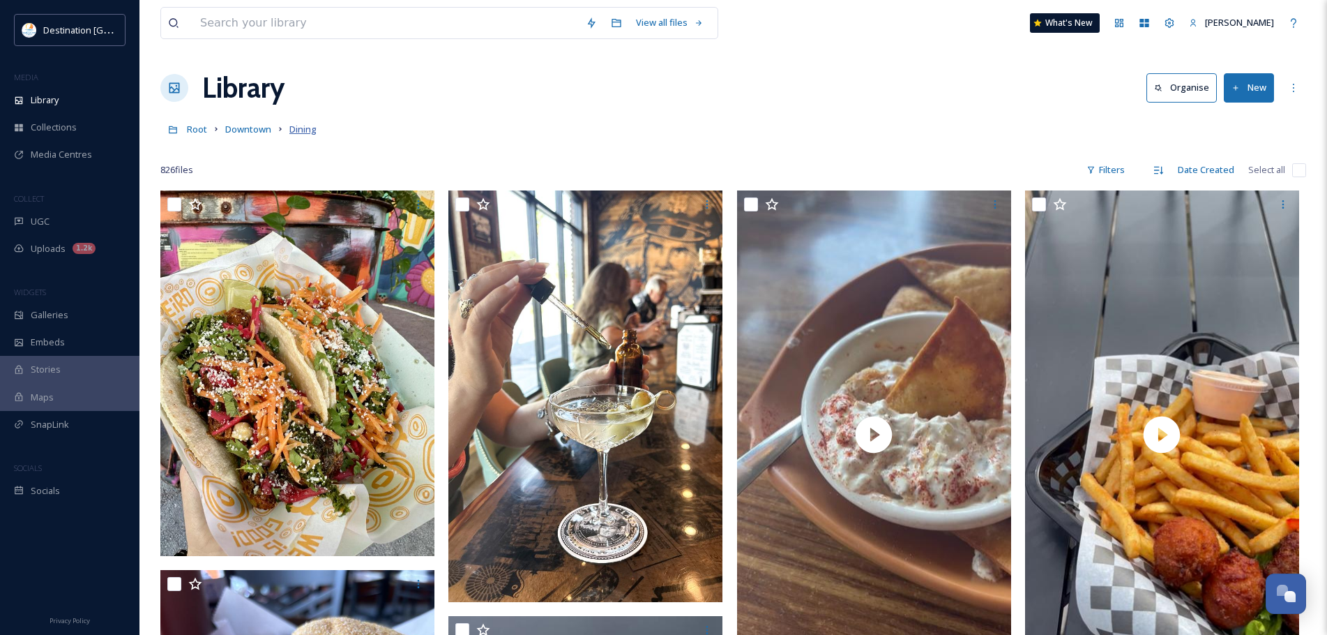 The width and height of the screenshot is (1327, 635). What do you see at coordinates (29, 198) in the screenshot?
I see `span: COLLECT` at bounding box center [29, 198].